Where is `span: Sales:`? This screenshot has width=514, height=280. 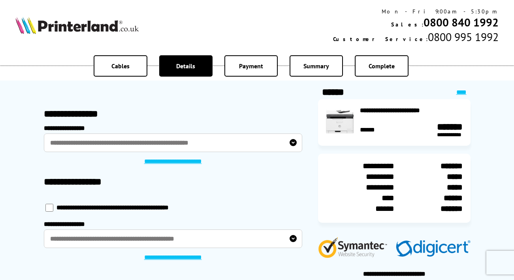
span: Sales: is located at coordinates (407, 24).